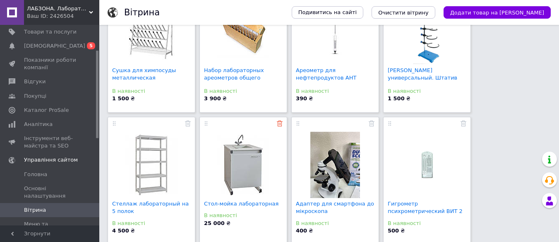  I want to click on span: Відгуки, so click(35, 82).